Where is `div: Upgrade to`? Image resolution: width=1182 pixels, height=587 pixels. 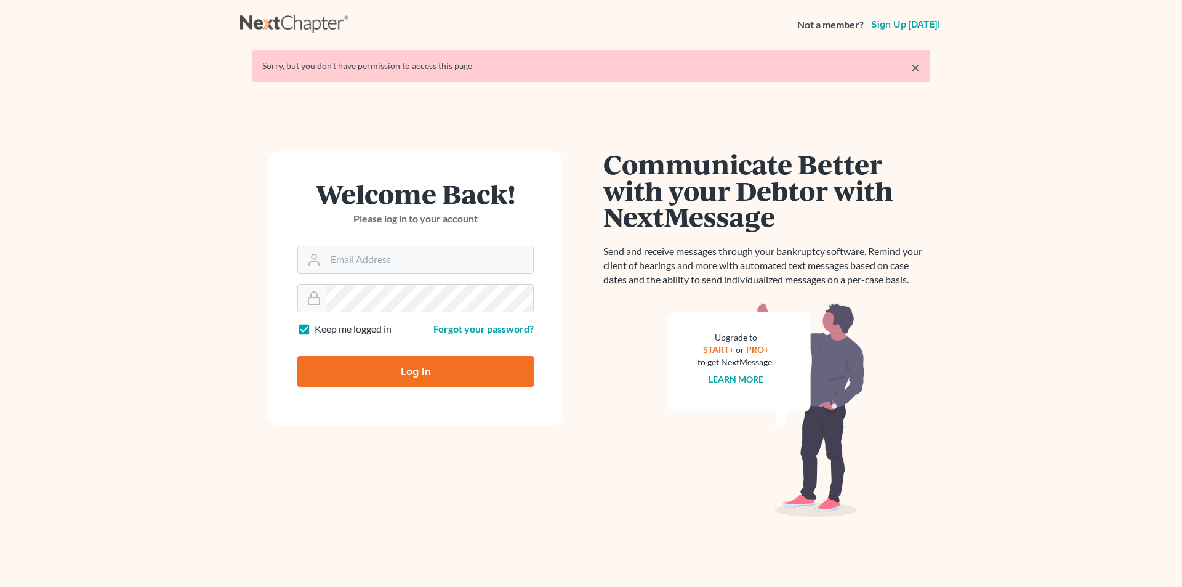
div: Upgrade to is located at coordinates (736, 337).